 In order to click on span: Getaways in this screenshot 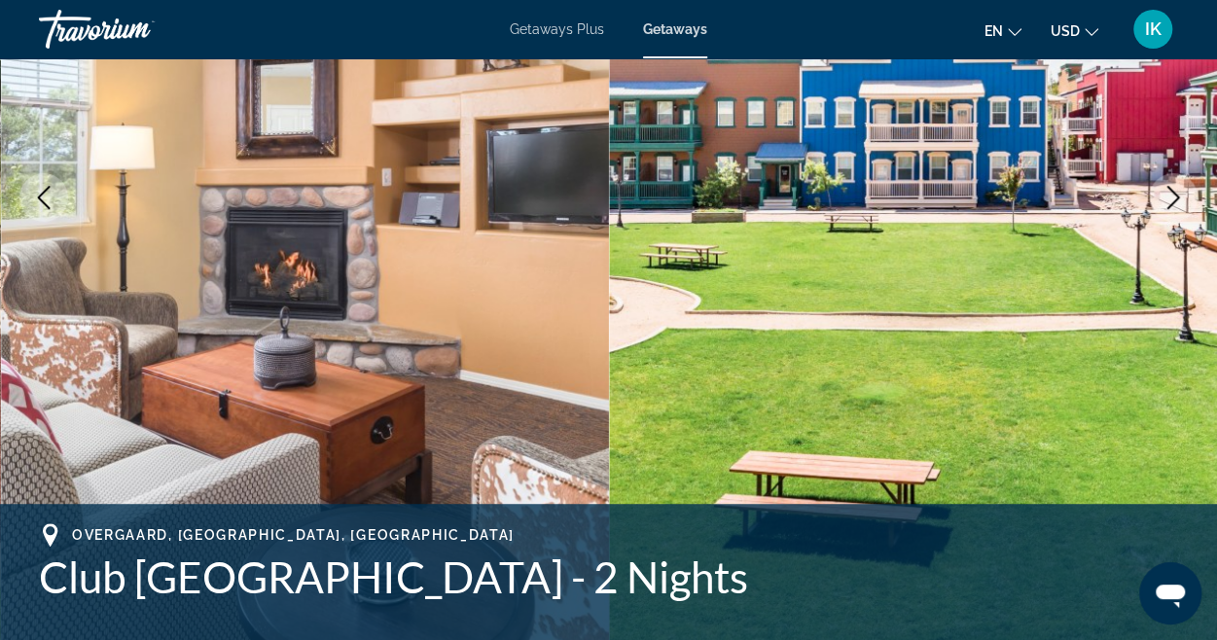, I will do `click(675, 29)`.